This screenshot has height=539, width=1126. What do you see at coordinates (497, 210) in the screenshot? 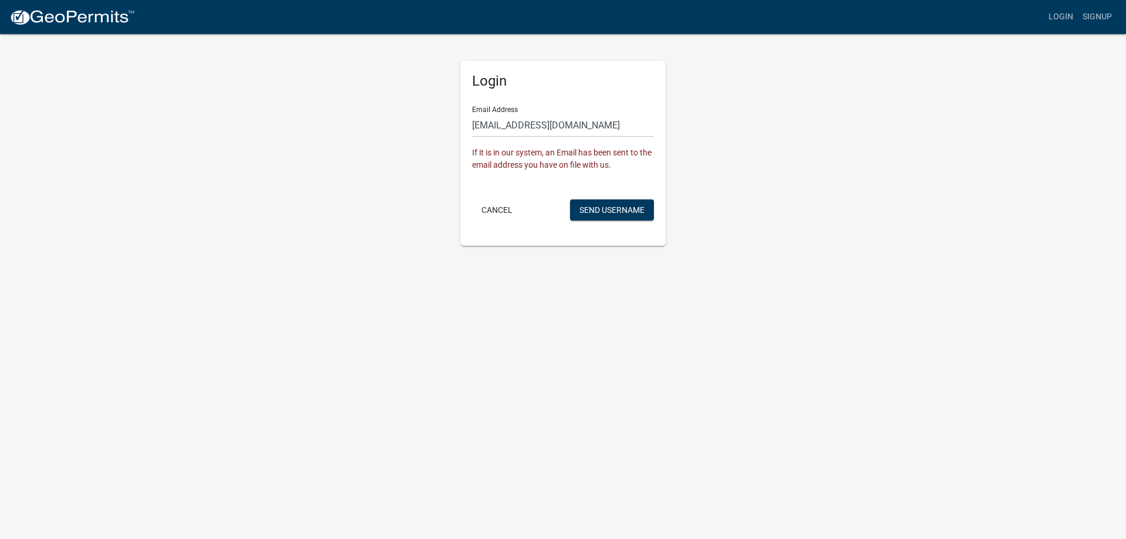
I see `button: Cancel` at bounding box center [497, 210].